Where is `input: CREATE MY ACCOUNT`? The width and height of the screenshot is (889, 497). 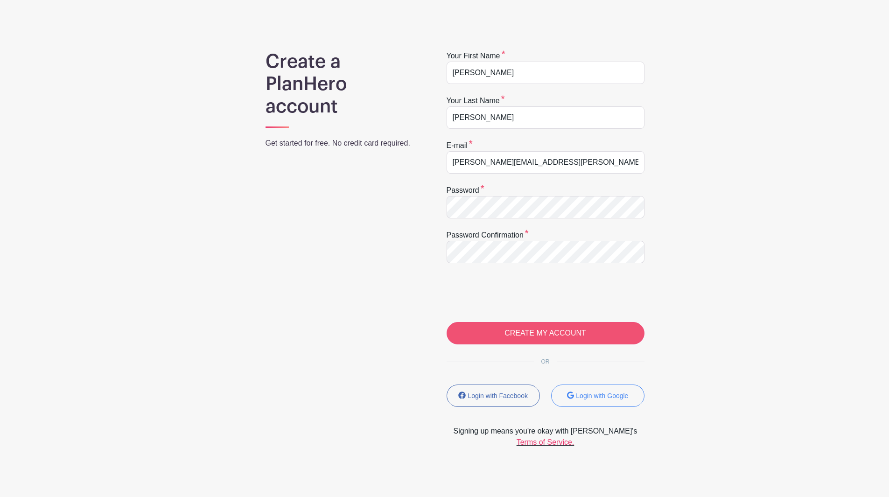
input: CREATE MY ACCOUNT is located at coordinates (545, 333).